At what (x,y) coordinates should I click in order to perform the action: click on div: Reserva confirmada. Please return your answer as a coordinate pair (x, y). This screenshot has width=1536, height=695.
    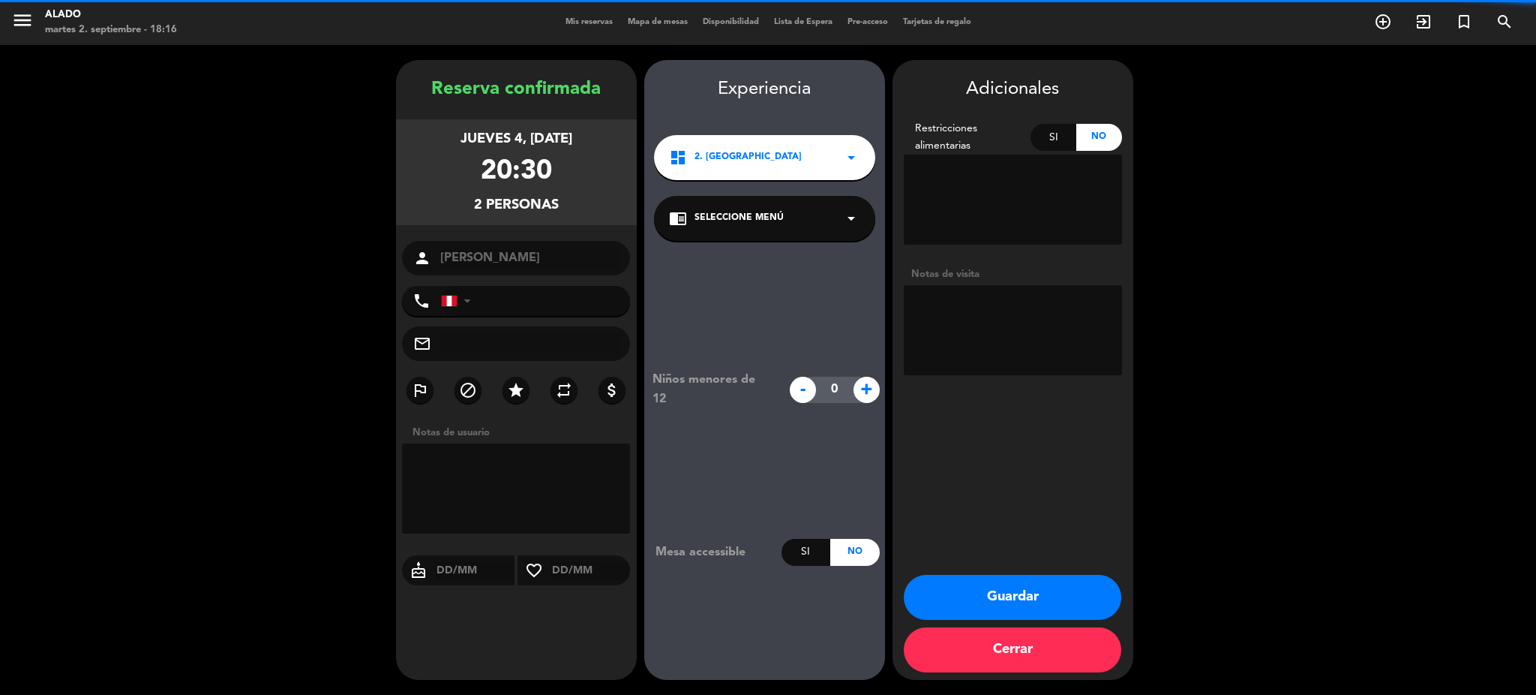
    Looking at the image, I should click on (516, 89).